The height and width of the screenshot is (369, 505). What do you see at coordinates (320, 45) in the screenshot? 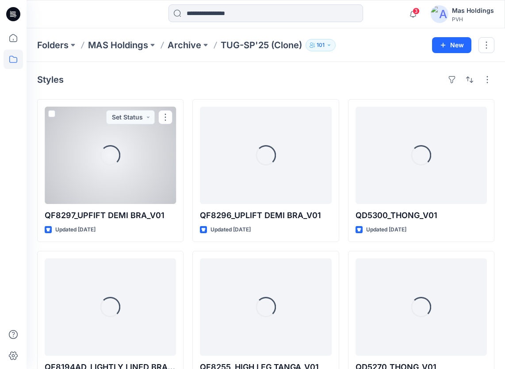
I see `button: 101` at bounding box center [320, 45].